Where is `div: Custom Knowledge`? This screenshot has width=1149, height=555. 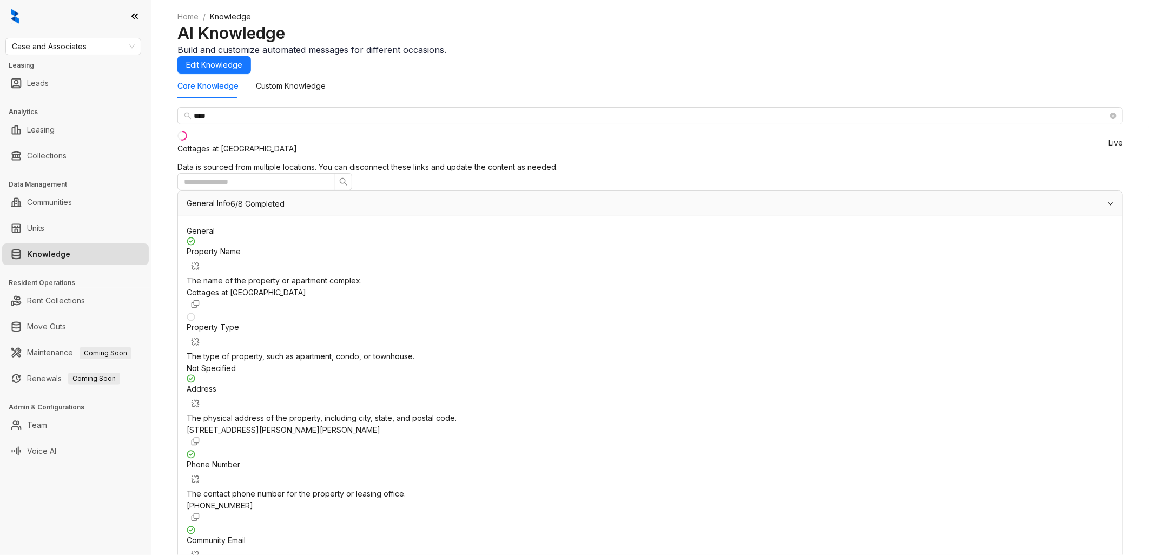 div: Custom Knowledge is located at coordinates (290, 86).